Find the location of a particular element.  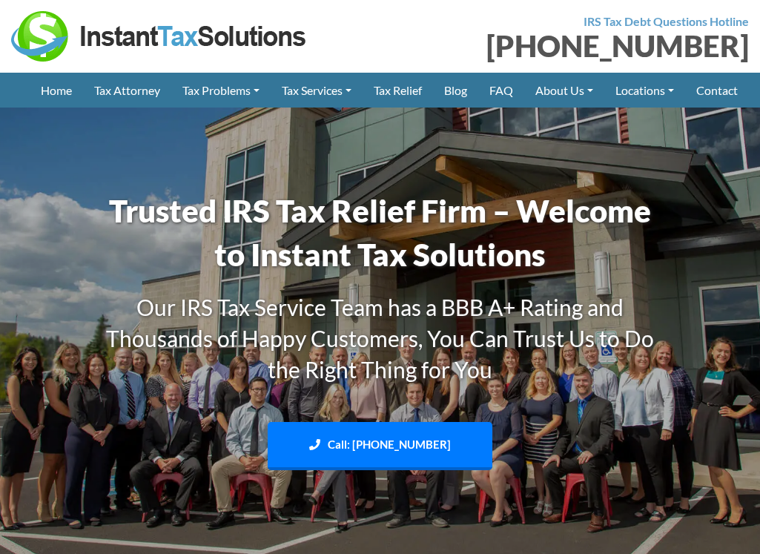

a: Home is located at coordinates (56, 90).